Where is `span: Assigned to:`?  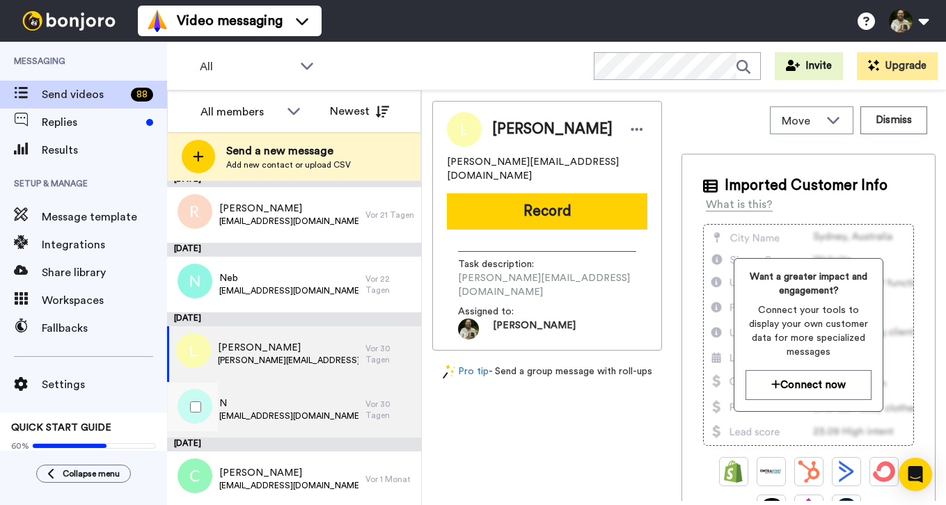
span: Assigned to: is located at coordinates (507, 312).